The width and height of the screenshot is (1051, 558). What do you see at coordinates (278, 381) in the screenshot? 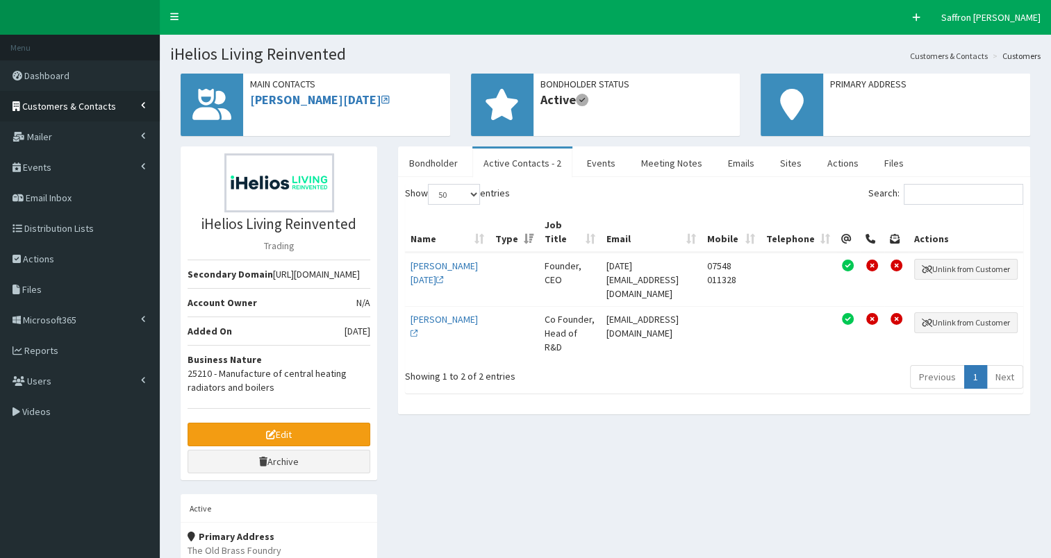
I see `p: 25210 - Manufacture of central heating radiators and boilers` at bounding box center [278, 381].